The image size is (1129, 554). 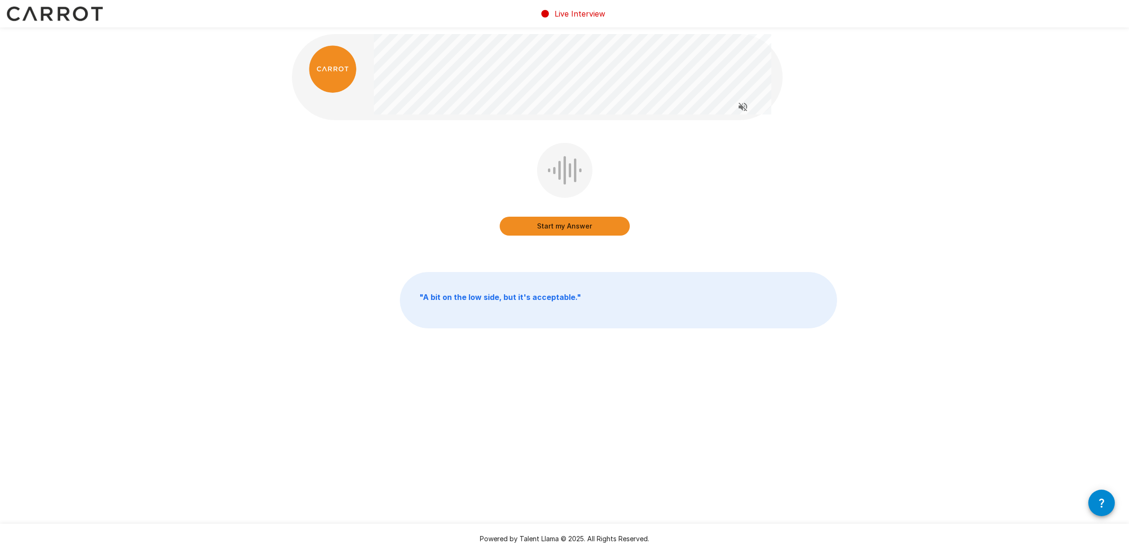 What do you see at coordinates (580, 14) in the screenshot?
I see `p: Live Interview` at bounding box center [580, 14].